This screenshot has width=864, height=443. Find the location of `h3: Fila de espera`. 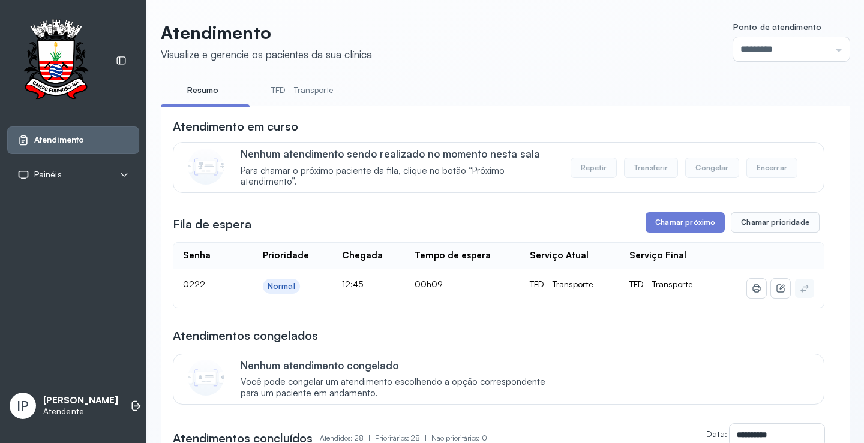

h3: Fila de espera is located at coordinates (212, 224).